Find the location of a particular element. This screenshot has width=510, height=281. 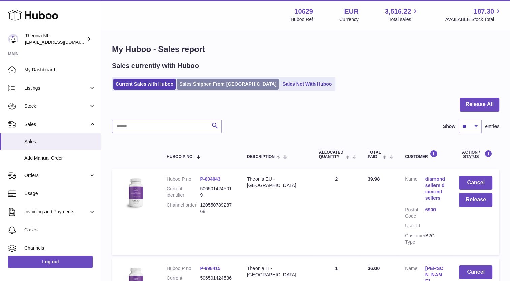

div: Currency is located at coordinates (349, 19).